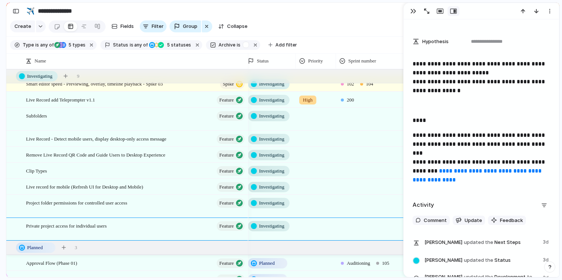 The width and height of the screenshot is (562, 280). I want to click on span: Live Record - Detect mobile users, display desktop-only access message, so click(96, 138).